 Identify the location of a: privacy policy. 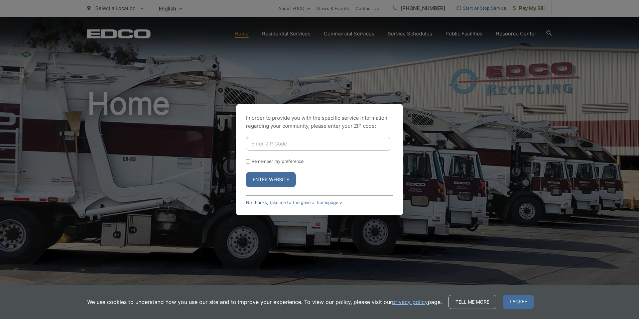
(410, 302).